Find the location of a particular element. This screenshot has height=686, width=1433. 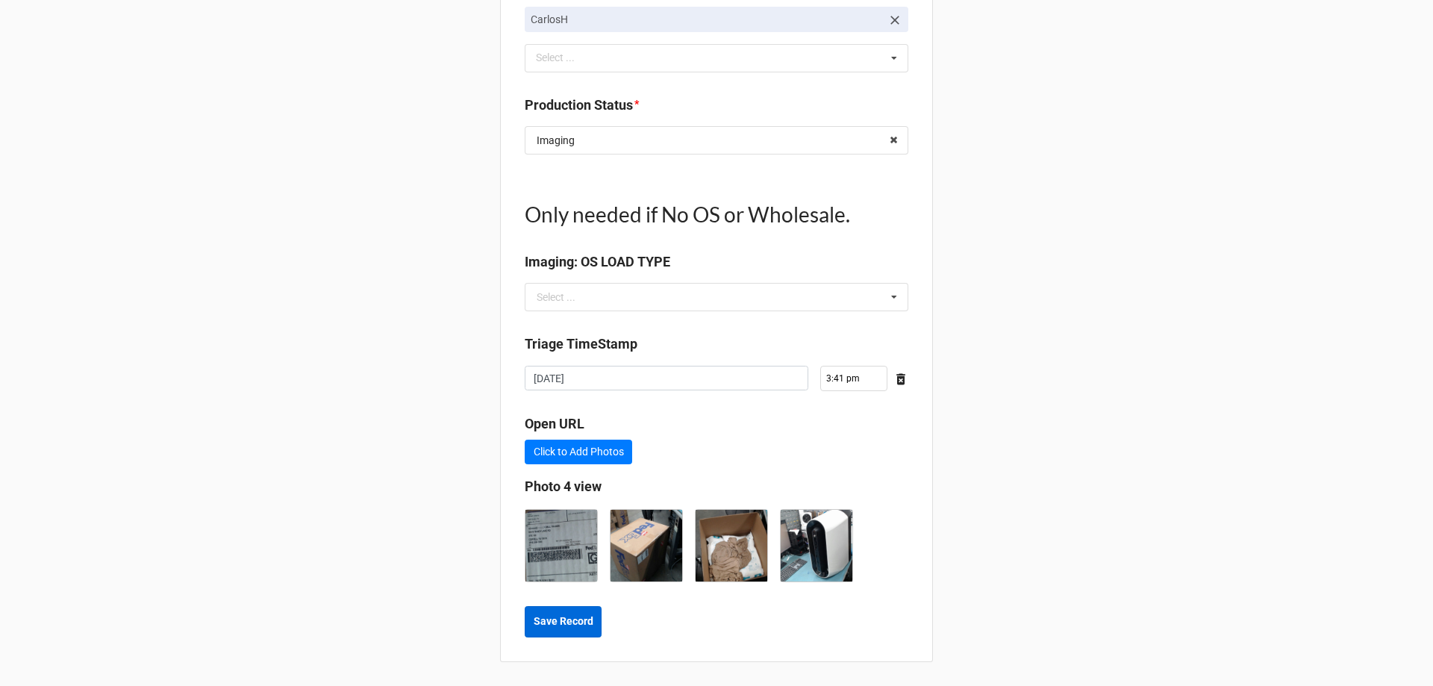

div: Imaging is located at coordinates (555, 140).